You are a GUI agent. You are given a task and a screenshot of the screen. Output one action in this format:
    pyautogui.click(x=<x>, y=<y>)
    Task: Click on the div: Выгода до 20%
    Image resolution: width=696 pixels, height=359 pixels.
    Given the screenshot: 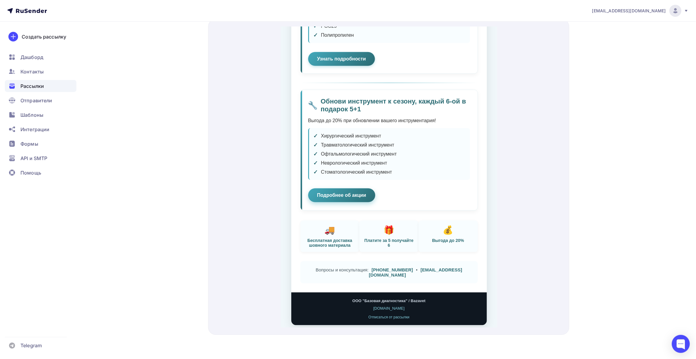 What is the action you would take?
    pyautogui.click(x=167, y=214)
    